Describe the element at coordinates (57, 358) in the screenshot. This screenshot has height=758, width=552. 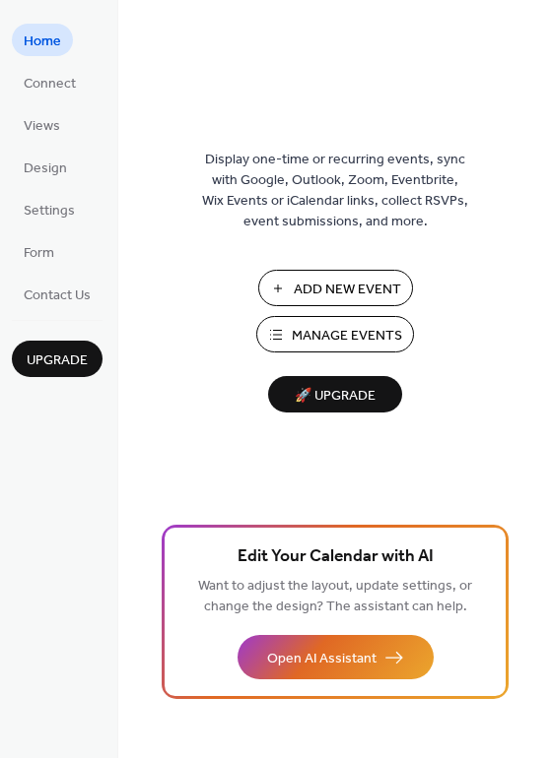
I see `button: Upgrade` at that location.